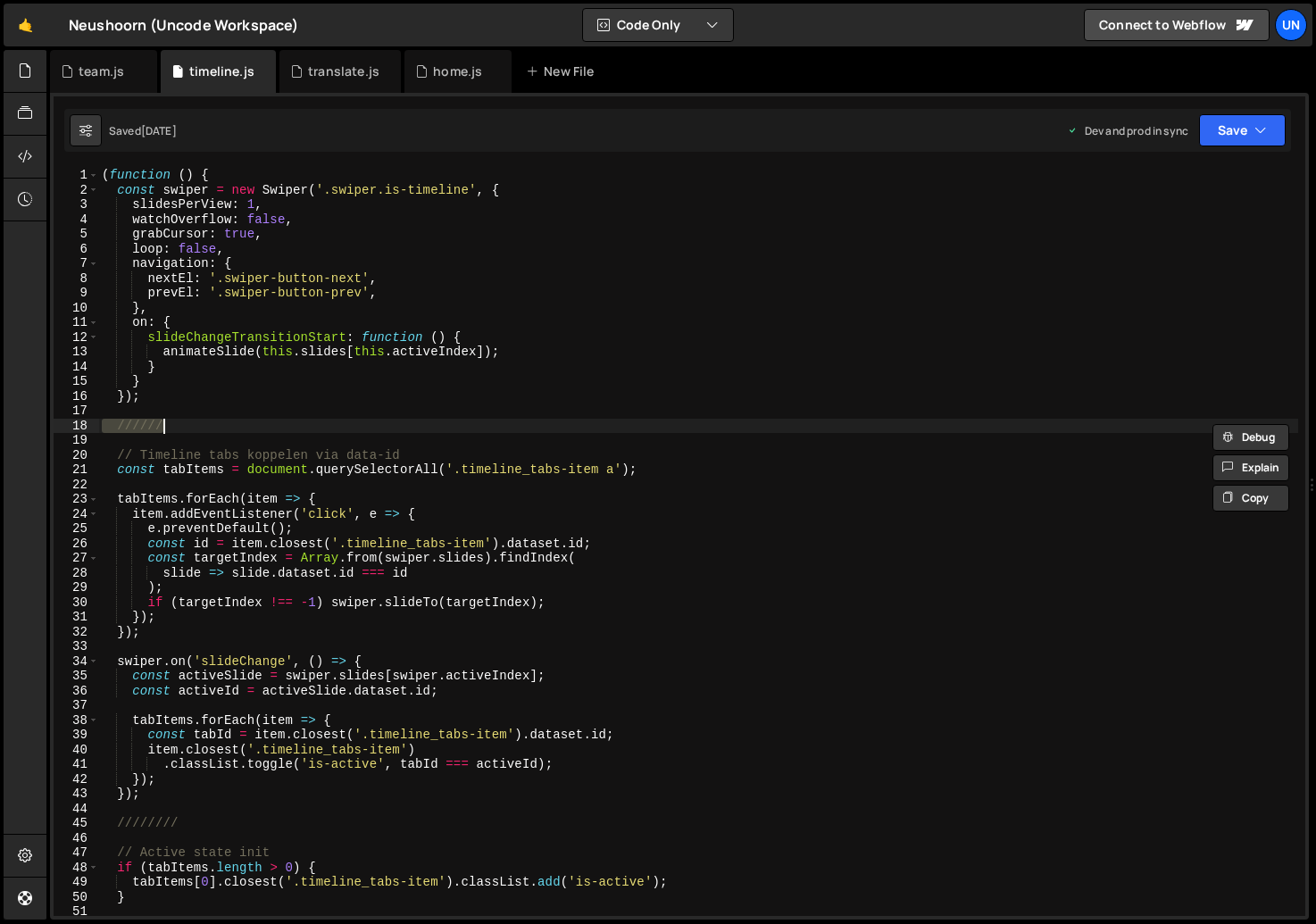  I want to click on div: Neushoorn (Uncode Workspace), so click(183, 25).